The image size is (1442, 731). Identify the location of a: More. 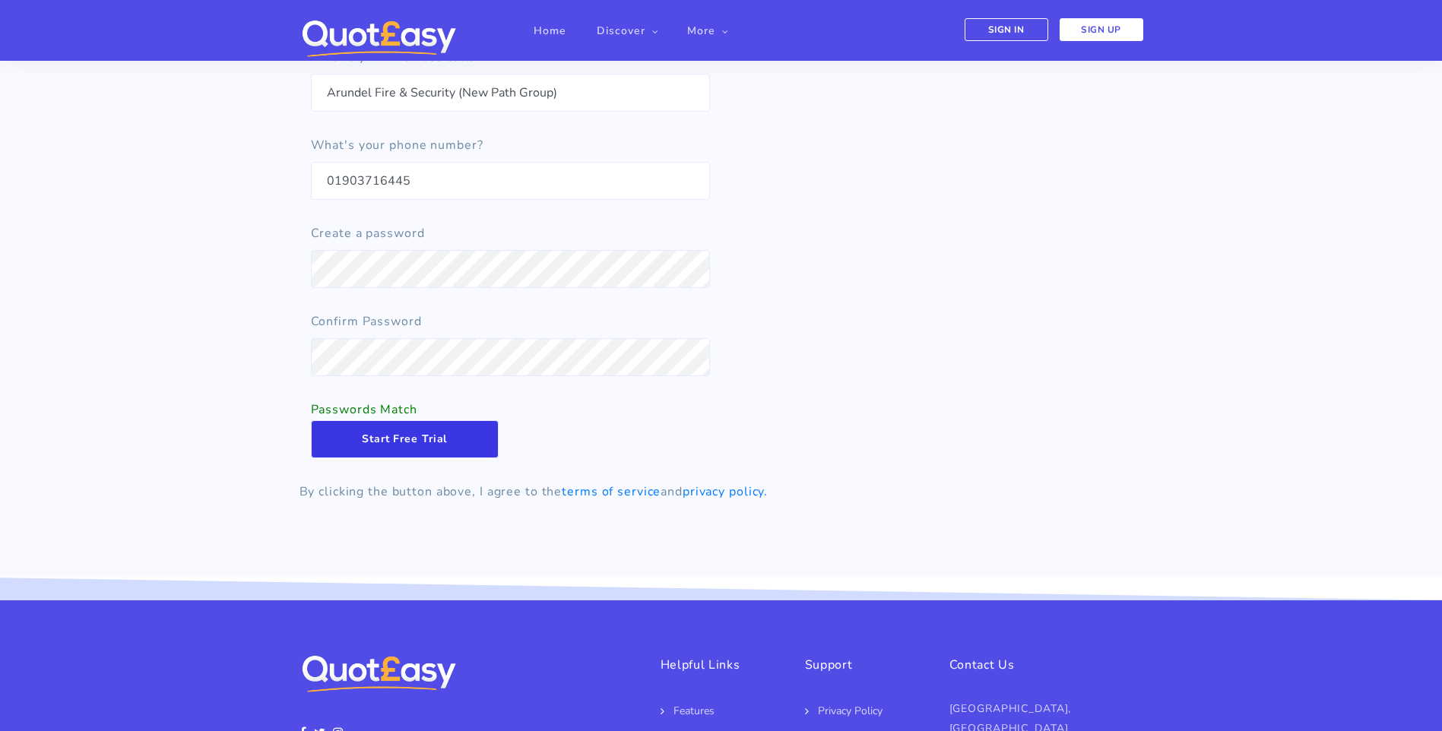
(701, 31).